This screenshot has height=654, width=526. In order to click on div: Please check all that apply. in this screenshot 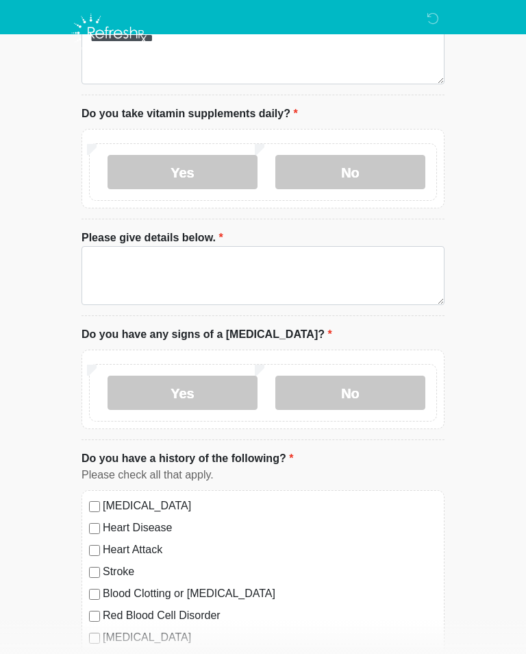, I will do `click(263, 475)`.